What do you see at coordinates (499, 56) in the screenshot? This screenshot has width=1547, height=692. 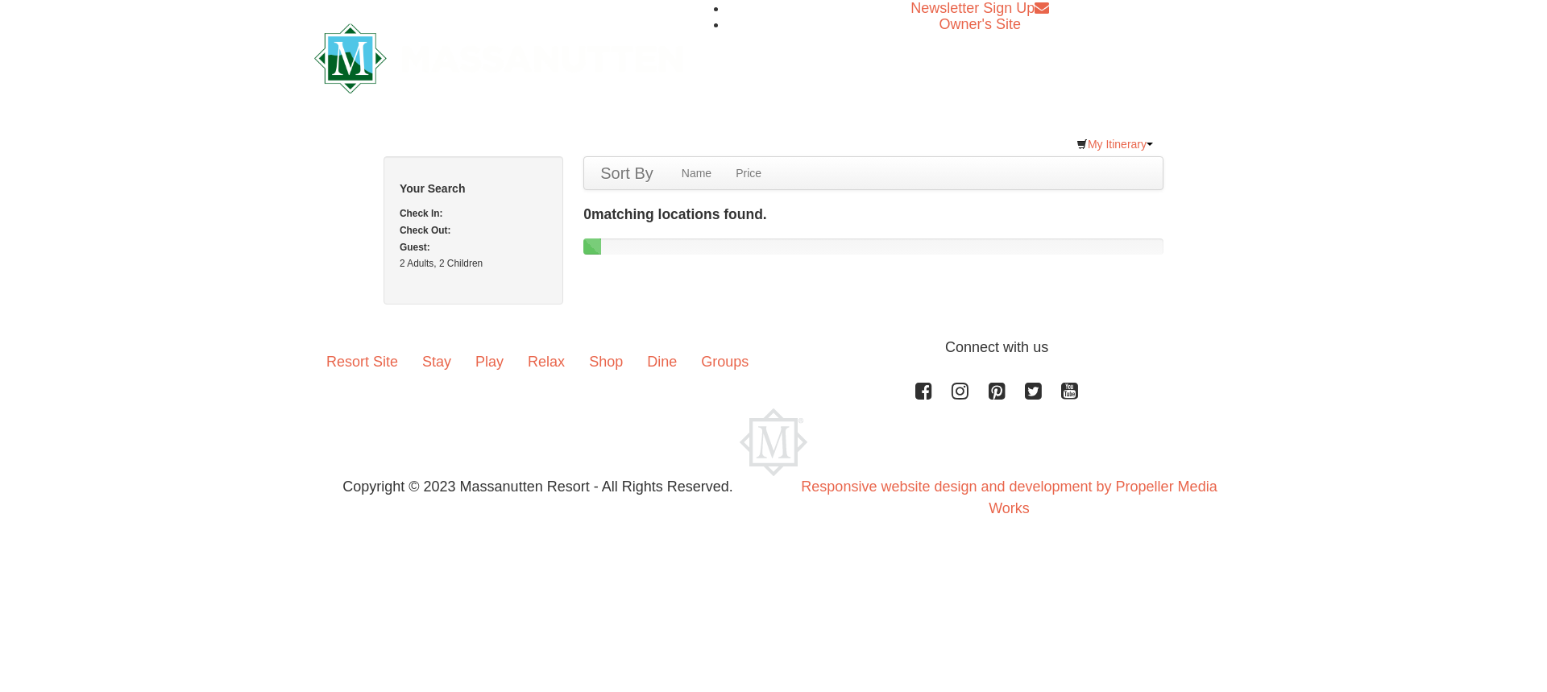 I see `a: Massanutten Resort` at bounding box center [499, 56].